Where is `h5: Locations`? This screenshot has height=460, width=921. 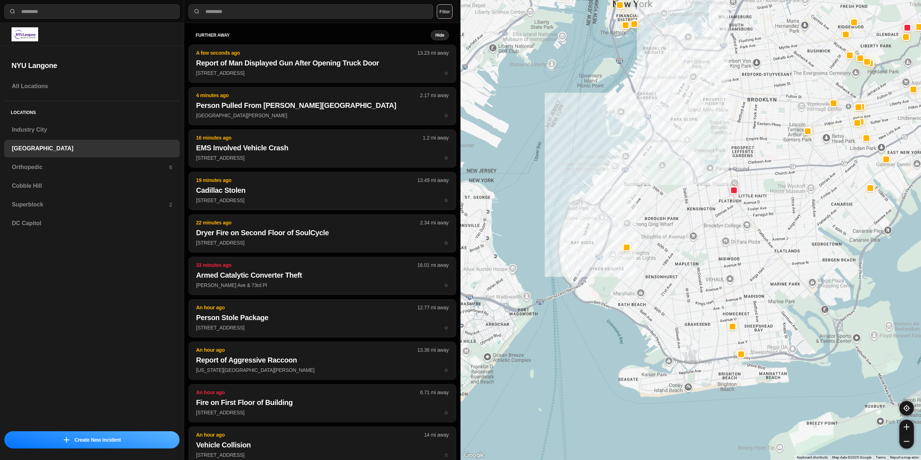 h5: Locations is located at coordinates (92, 111).